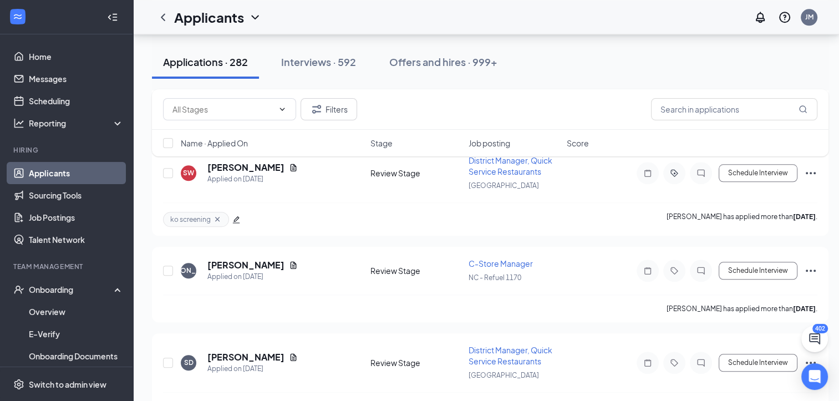 This screenshot has width=839, height=401. What do you see at coordinates (820, 328) in the screenshot?
I see `div: 402` at bounding box center [820, 328].